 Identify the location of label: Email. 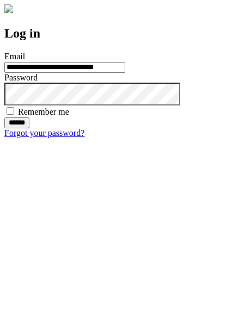
(15, 56).